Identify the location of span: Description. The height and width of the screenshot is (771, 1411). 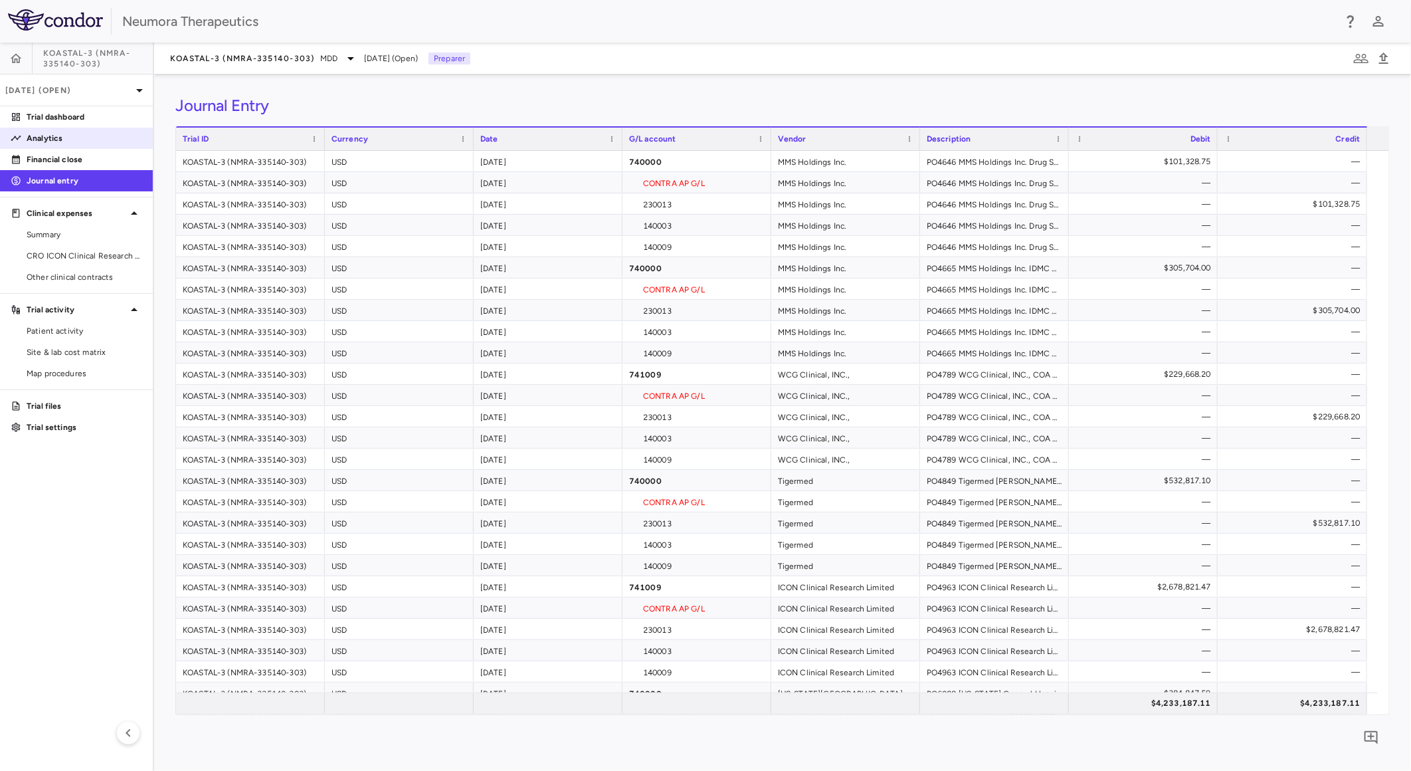
(949, 139).